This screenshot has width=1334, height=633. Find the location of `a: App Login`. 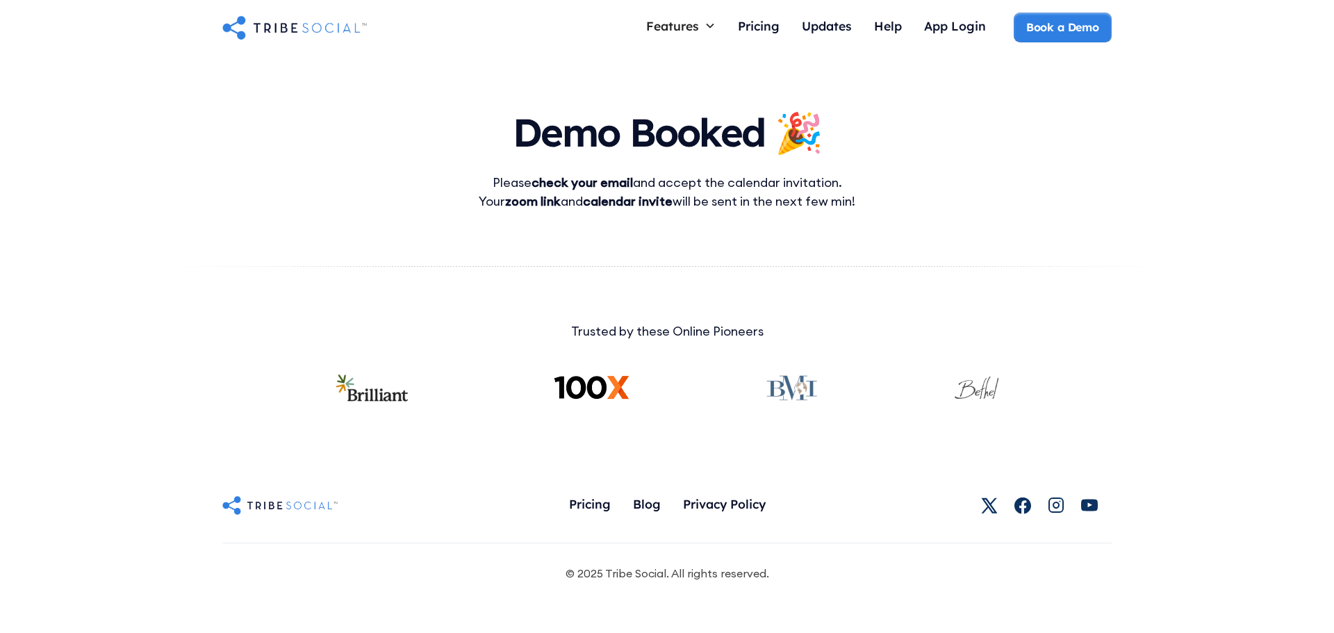

a: App Login is located at coordinates (954, 27).